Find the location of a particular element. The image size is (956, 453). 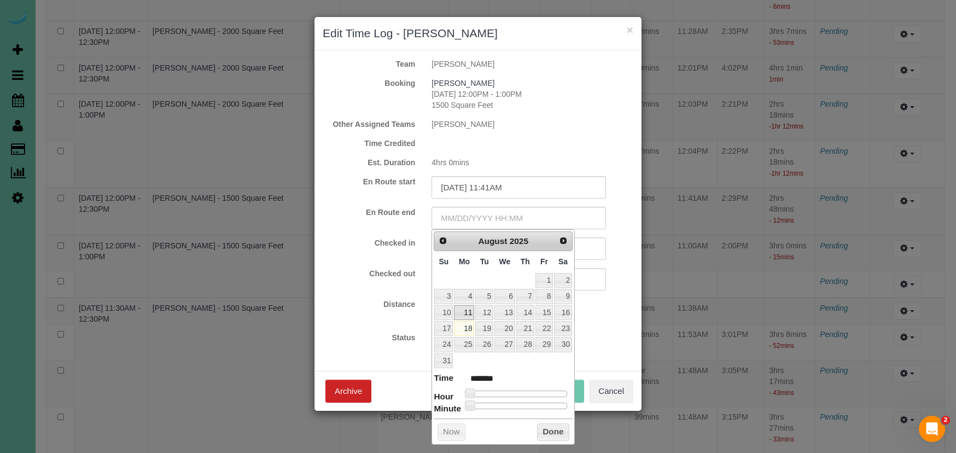

a: 17 is located at coordinates (443, 328).